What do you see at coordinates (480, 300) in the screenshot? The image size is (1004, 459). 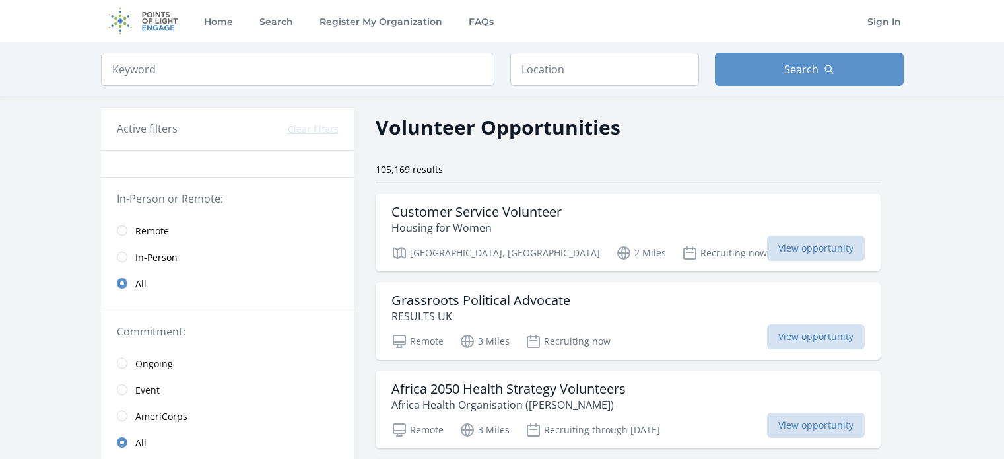 I see `h3: Grassroots Political Advocate` at bounding box center [480, 300].